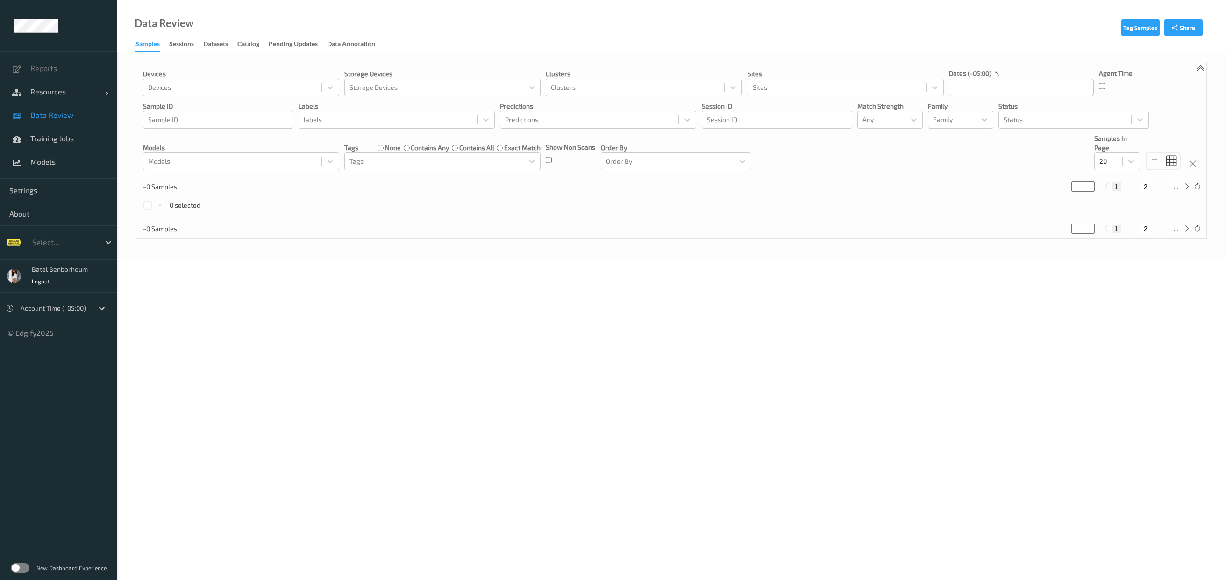 This screenshot has height=580, width=1226. I want to click on p: dates (-05:00), so click(970, 73).